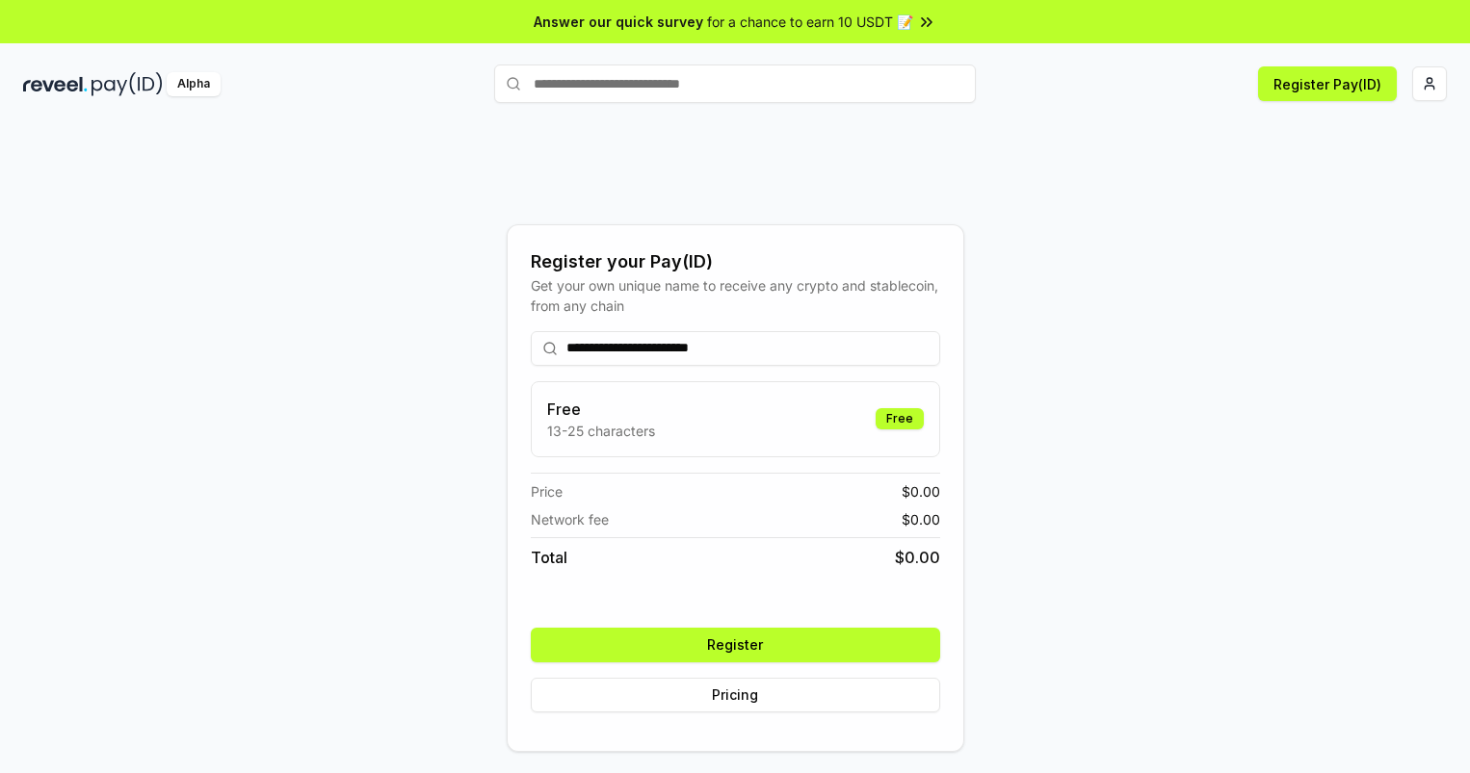 This screenshot has width=1470, height=773. Describe the element at coordinates (735, 695) in the screenshot. I see `button: Pricing` at that location.